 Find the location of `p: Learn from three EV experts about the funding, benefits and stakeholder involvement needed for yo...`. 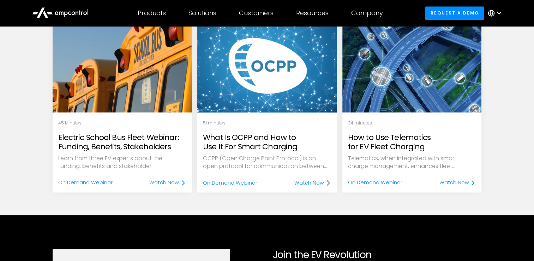

p: Learn from three EV experts about the funding, benefits and stakeholder involvement needed for yo... is located at coordinates (122, 162).